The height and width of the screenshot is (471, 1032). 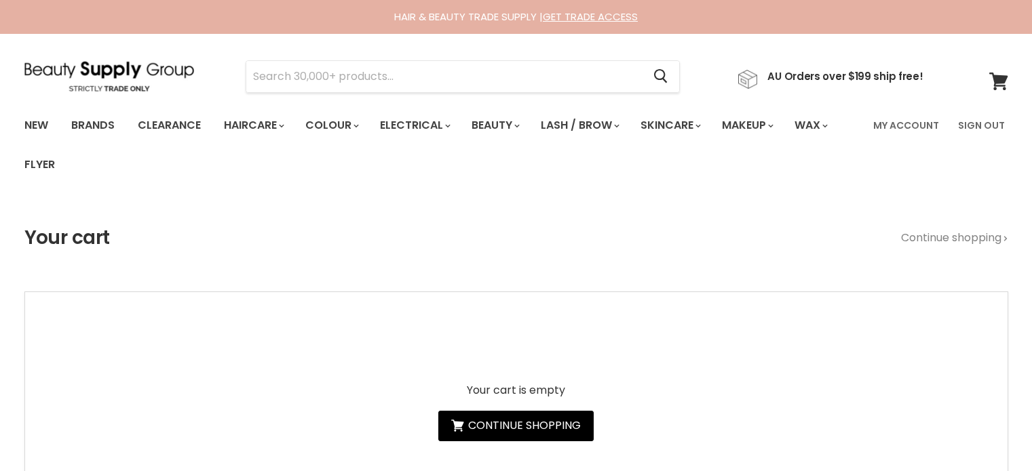 I want to click on a: Haircare, so click(x=253, y=126).